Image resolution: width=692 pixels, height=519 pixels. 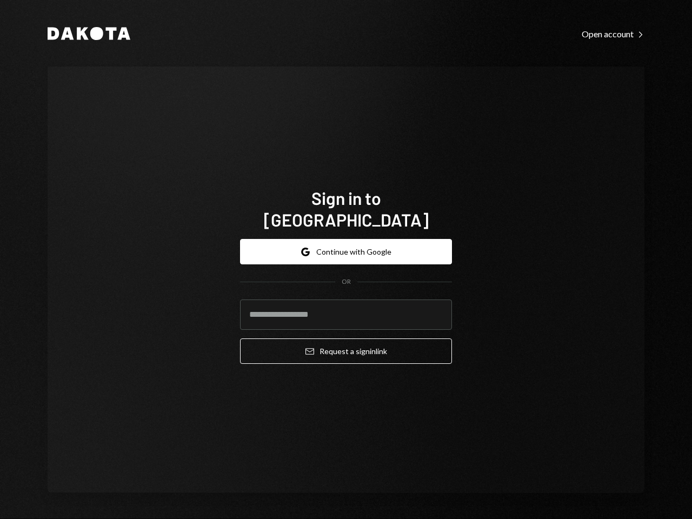 I want to click on div: OR, so click(x=346, y=282).